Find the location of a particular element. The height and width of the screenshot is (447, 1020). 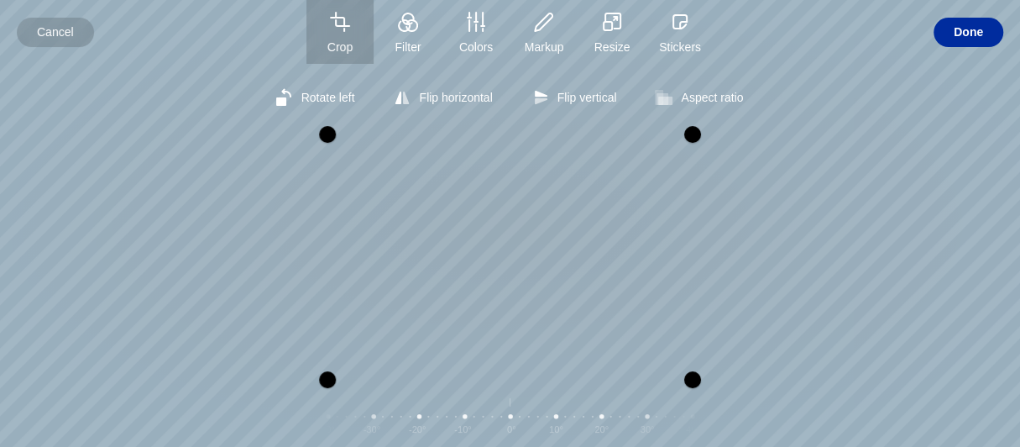

span: Stickers is located at coordinates (680, 47).